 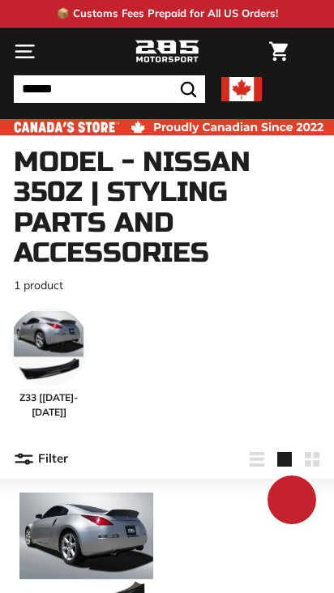 What do you see at coordinates (278, 51) in the screenshot?
I see `a: Cart` at bounding box center [278, 51].